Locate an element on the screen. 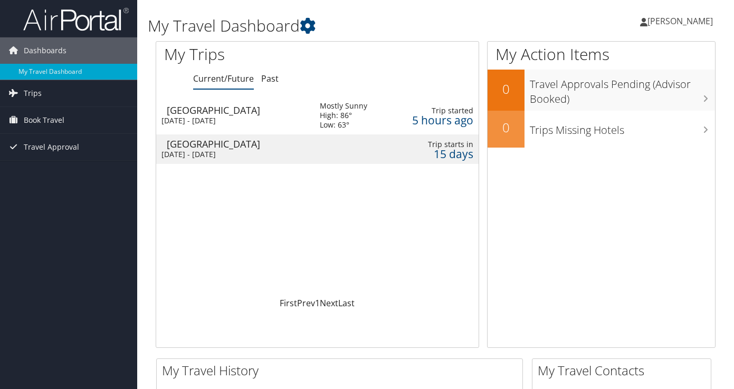 This screenshot has width=734, height=389. span: Book Travel is located at coordinates (44, 120).